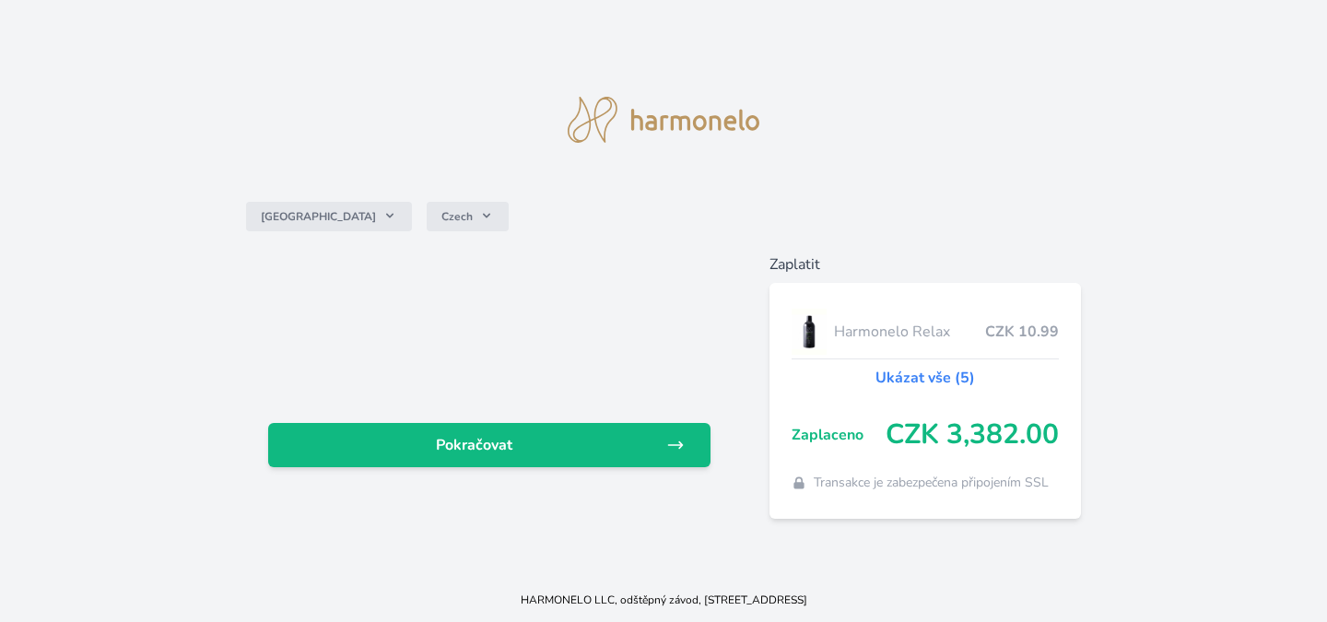  I want to click on span: CZK 10.99, so click(1022, 332).